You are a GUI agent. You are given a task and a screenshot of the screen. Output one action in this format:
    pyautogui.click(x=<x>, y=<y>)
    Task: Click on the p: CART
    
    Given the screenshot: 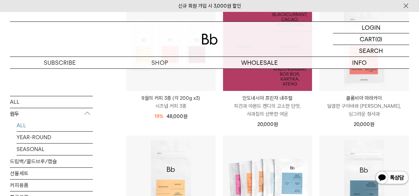 What is the action you would take?
    pyautogui.click(x=367, y=39)
    